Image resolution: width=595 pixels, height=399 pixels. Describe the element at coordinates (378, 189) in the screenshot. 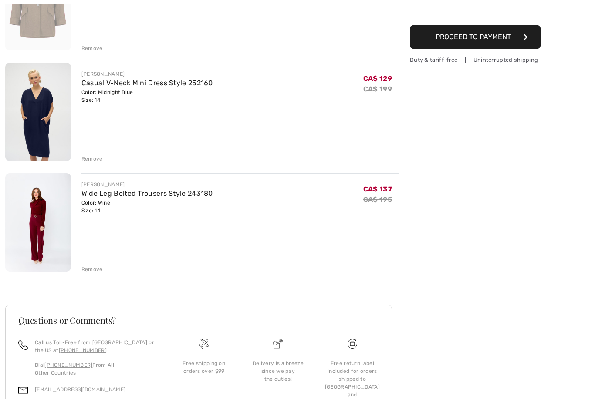

I see `span: CA$ 137` at that location.